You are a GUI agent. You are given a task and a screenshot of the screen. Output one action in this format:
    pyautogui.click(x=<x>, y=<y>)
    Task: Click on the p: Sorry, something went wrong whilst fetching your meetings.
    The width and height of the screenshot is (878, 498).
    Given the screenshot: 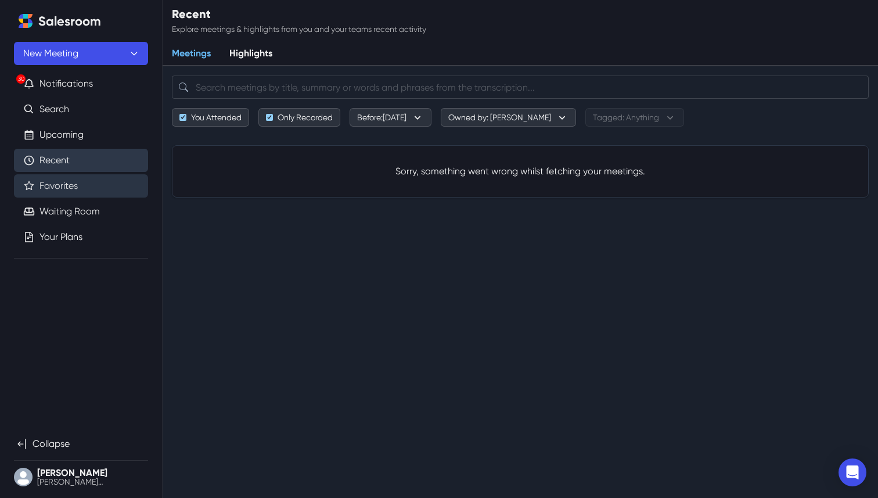 What is the action you would take?
    pyautogui.click(x=520, y=171)
    